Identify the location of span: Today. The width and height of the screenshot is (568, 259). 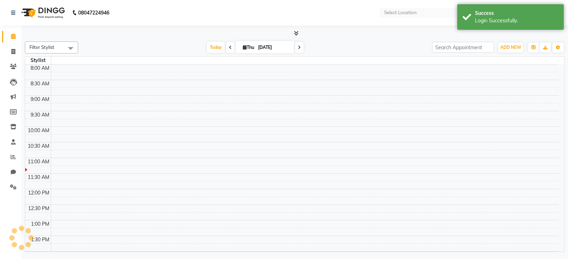
(216, 47).